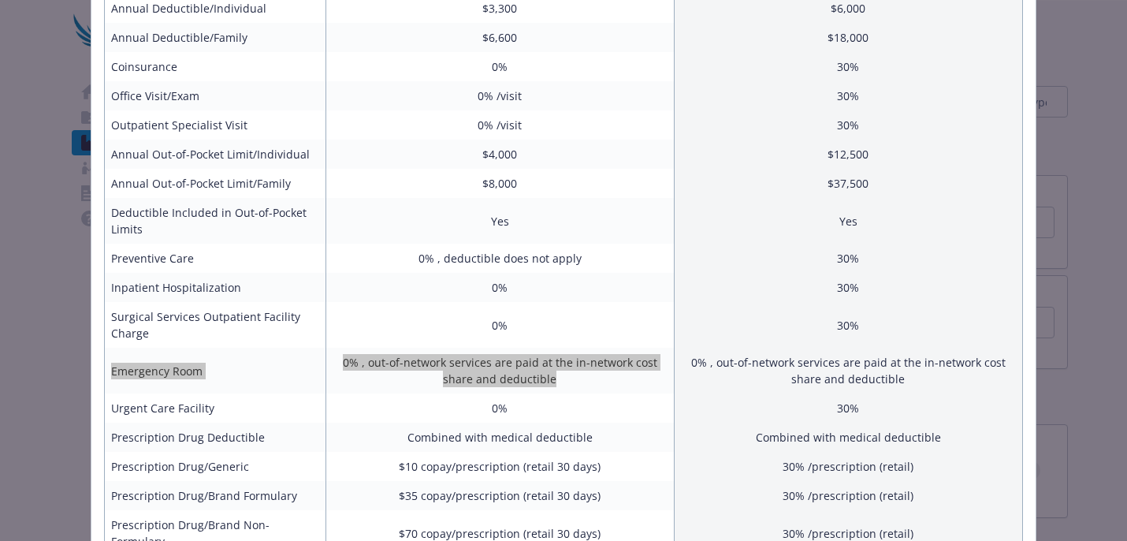 This screenshot has height=541, width=1127. I want to click on td: Inpatient Hospitalization, so click(215, 287).